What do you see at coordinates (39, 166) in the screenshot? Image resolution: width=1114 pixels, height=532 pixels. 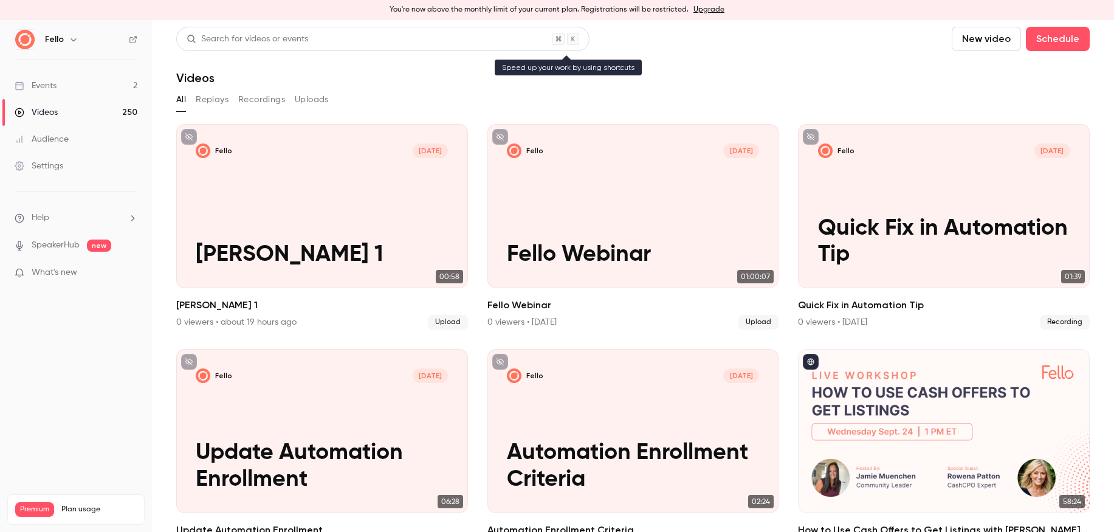 I see `div: Settings` at bounding box center [39, 166].